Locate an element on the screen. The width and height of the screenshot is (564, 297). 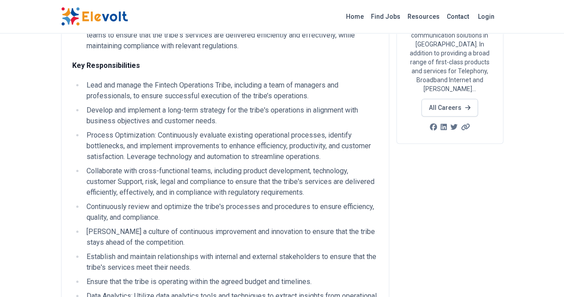
li: Ensure that the tribe is operating within the agreed budget and timelines. is located at coordinates (231, 281).